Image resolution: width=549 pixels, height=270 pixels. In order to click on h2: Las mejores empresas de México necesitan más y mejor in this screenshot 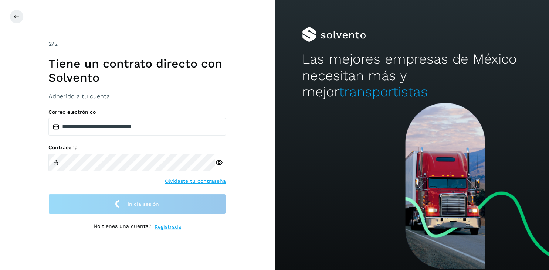, I will do `click(412, 75)`.